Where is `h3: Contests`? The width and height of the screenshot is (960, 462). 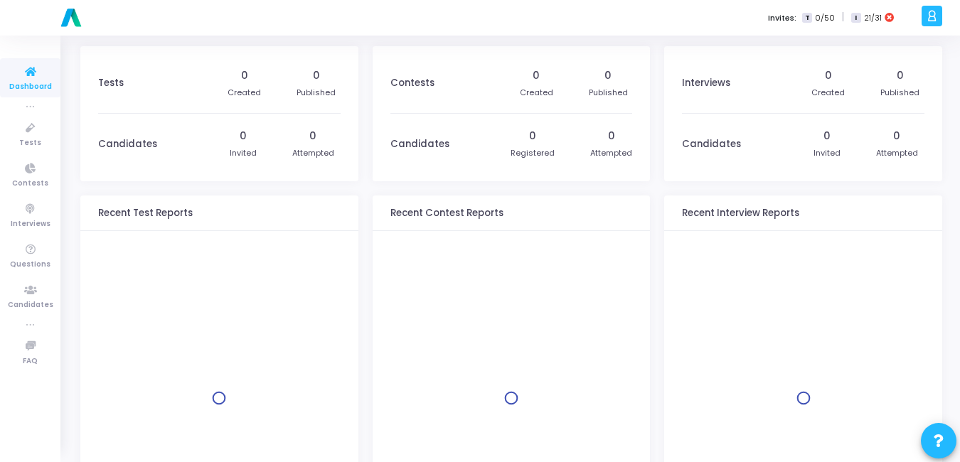
h3: Contests is located at coordinates (412, 83).